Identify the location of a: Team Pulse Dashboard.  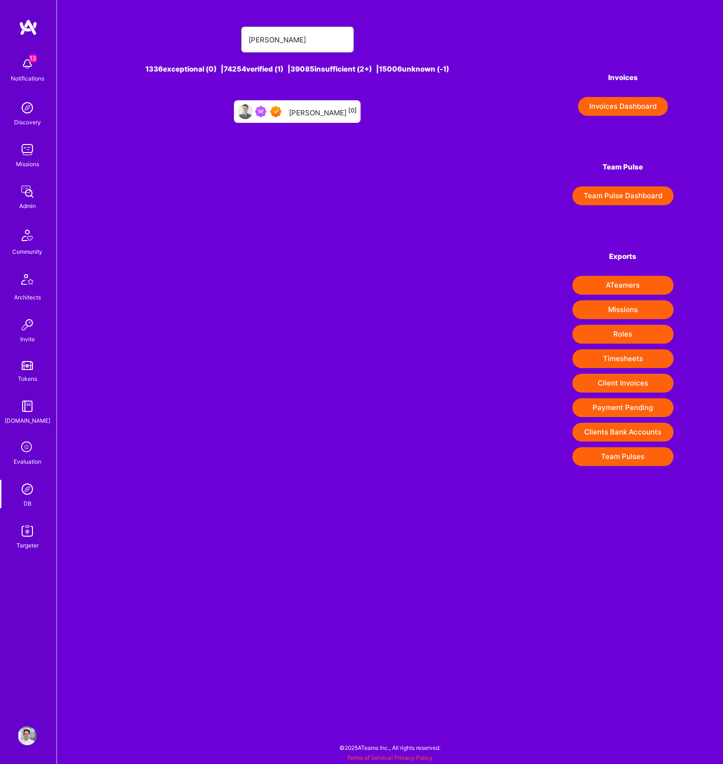
(623, 196).